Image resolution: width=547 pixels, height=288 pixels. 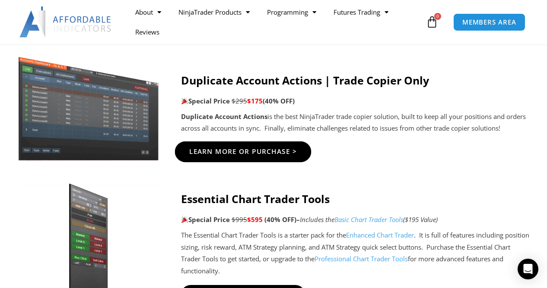 What do you see at coordinates (239, 101) in the screenshot?
I see `span: $295` at bounding box center [239, 101].